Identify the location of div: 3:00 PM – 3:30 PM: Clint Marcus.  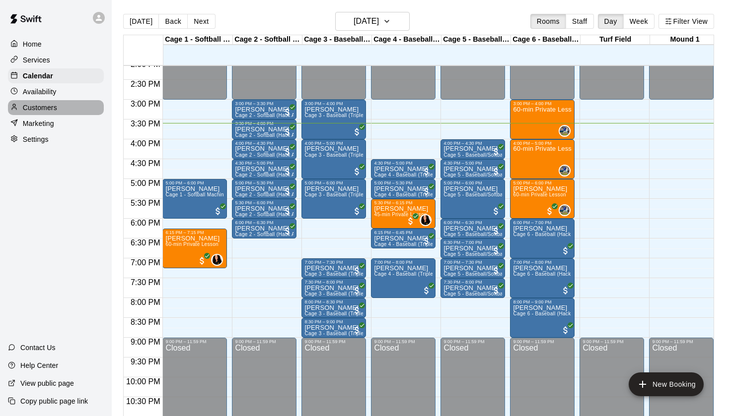
(264, 110).